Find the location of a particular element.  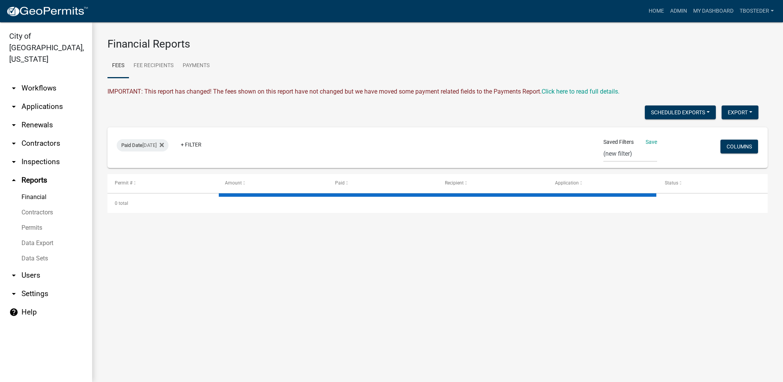

button: Export is located at coordinates (740, 112).